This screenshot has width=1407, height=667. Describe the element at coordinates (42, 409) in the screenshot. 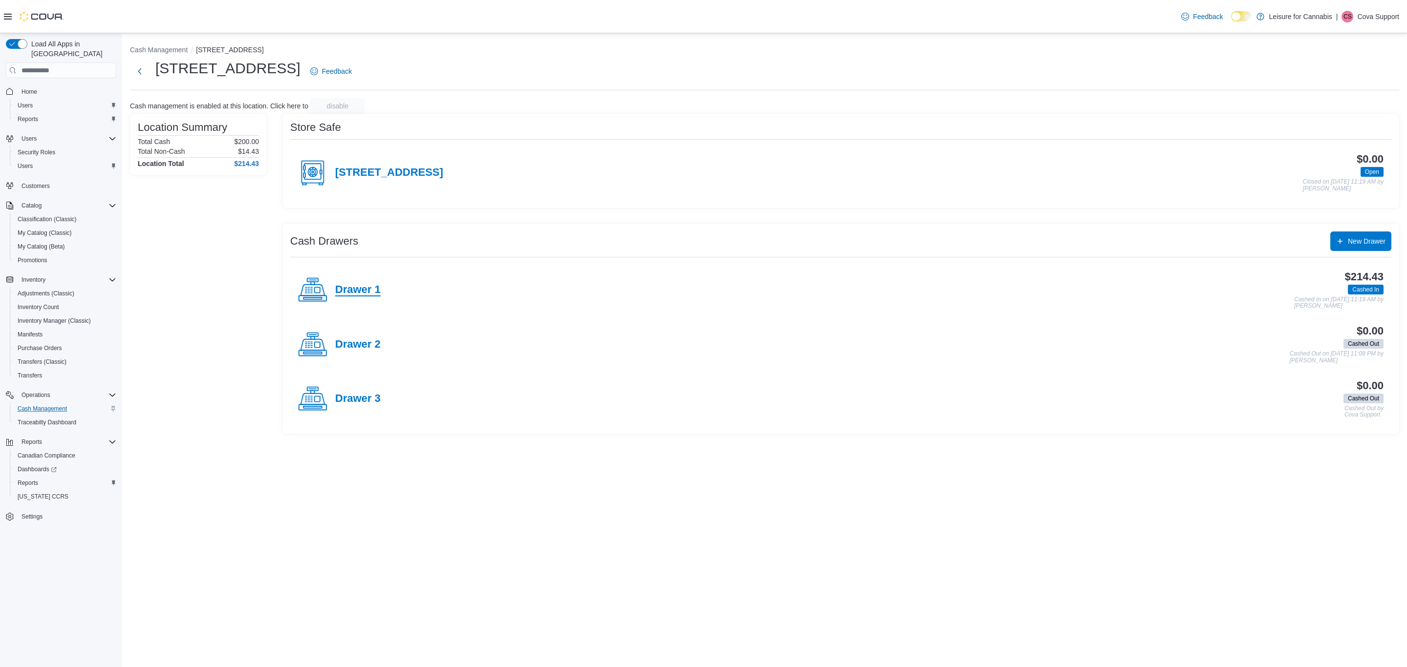

I see `a: Cash Management` at that location.